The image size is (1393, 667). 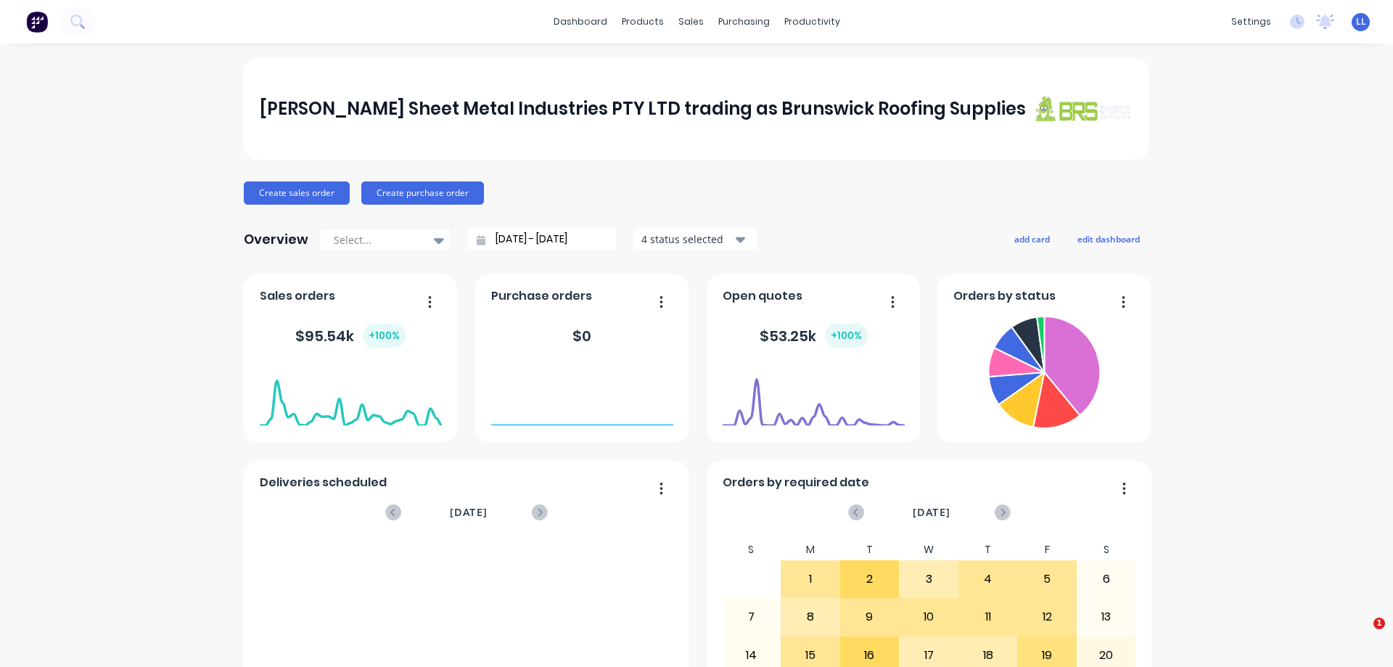 What do you see at coordinates (422, 193) in the screenshot?
I see `button: Create purchase order` at bounding box center [422, 193].